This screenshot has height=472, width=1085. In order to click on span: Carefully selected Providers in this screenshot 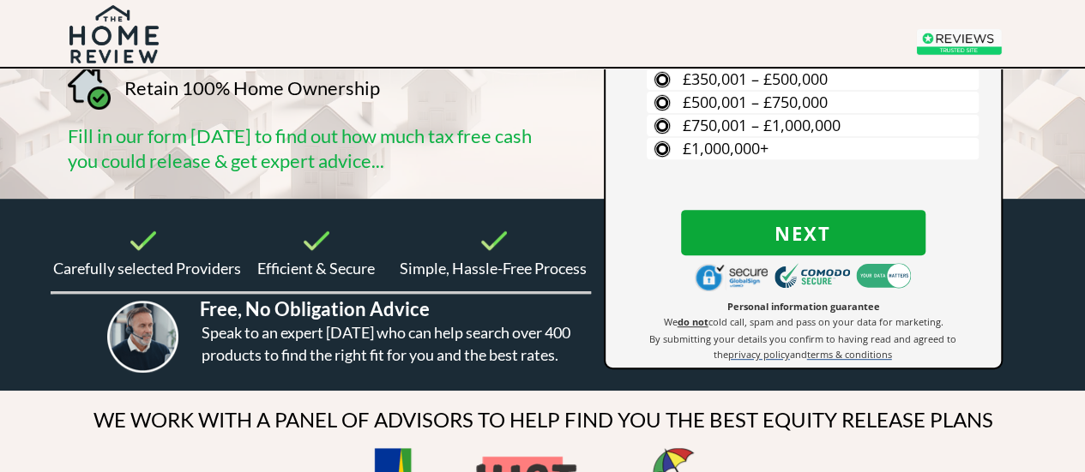, I will do `click(147, 268)`.